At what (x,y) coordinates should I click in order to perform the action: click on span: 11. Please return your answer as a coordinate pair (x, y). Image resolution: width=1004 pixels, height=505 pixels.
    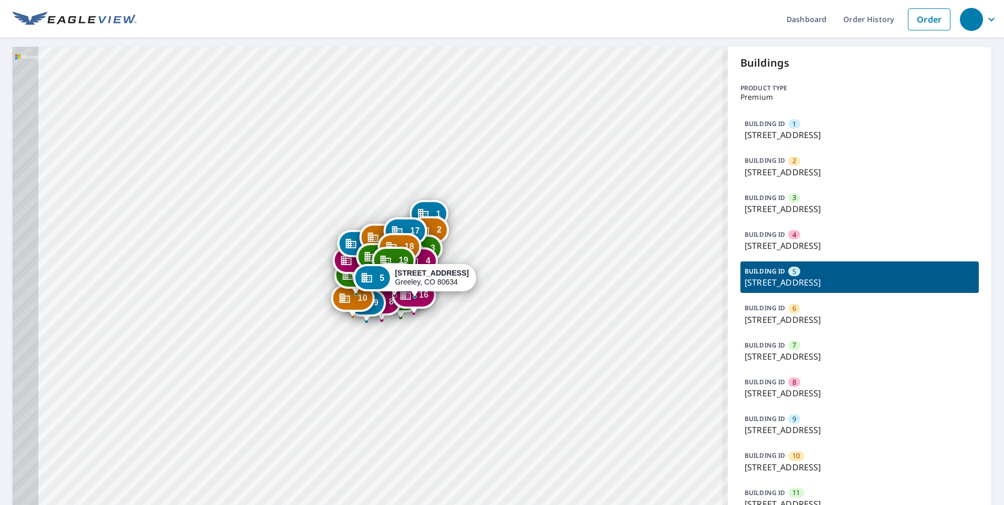
    Looking at the image, I should click on (796, 493).